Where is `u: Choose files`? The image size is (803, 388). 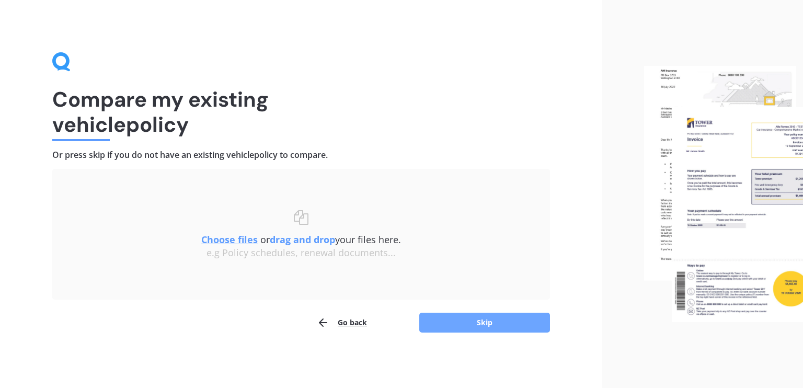
u: Choose files is located at coordinates (230, 240).